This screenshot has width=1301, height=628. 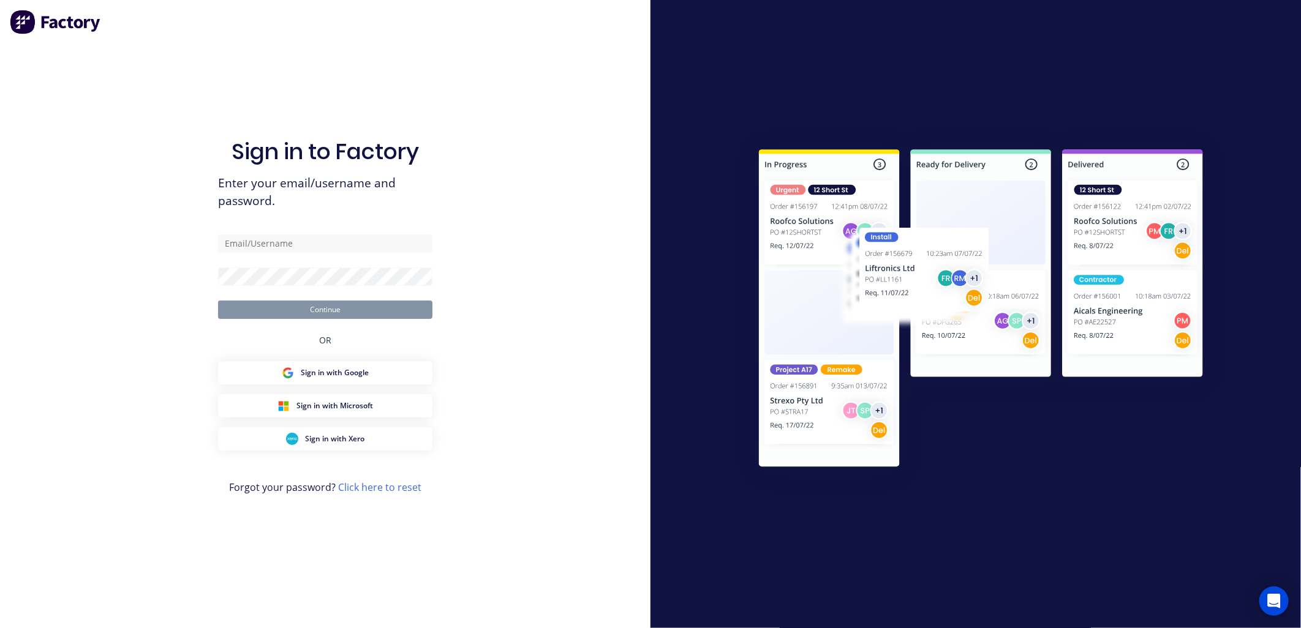 What do you see at coordinates (981, 311) in the screenshot?
I see `img: Sign in` at bounding box center [981, 311].